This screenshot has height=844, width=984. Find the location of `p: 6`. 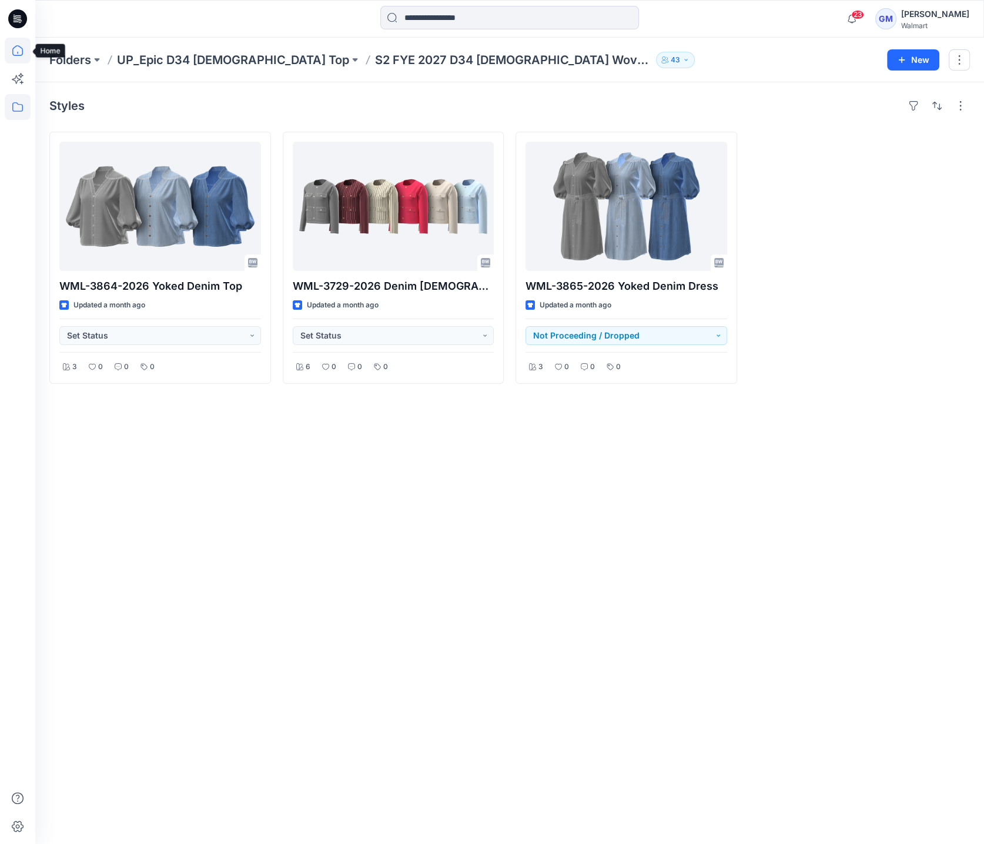

p: 6 is located at coordinates (308, 367).